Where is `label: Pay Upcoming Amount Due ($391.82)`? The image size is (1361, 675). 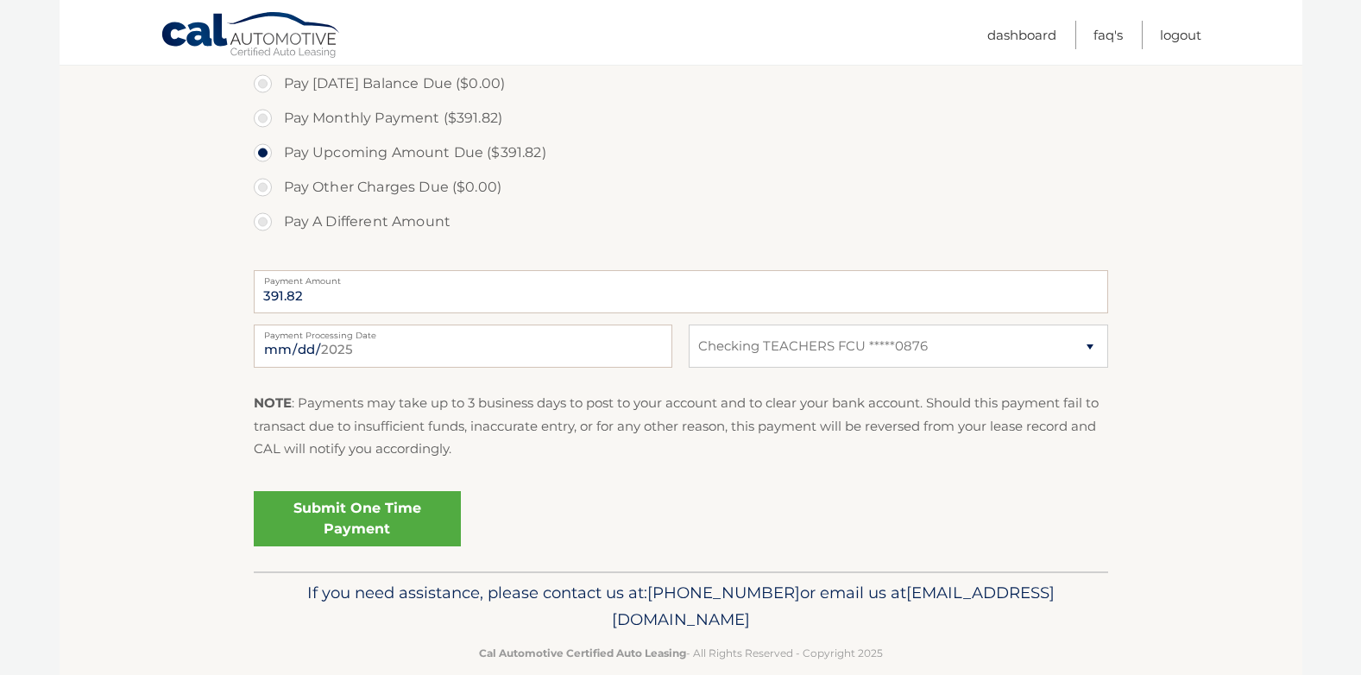 label: Pay Upcoming Amount Due ($391.82) is located at coordinates (681, 153).